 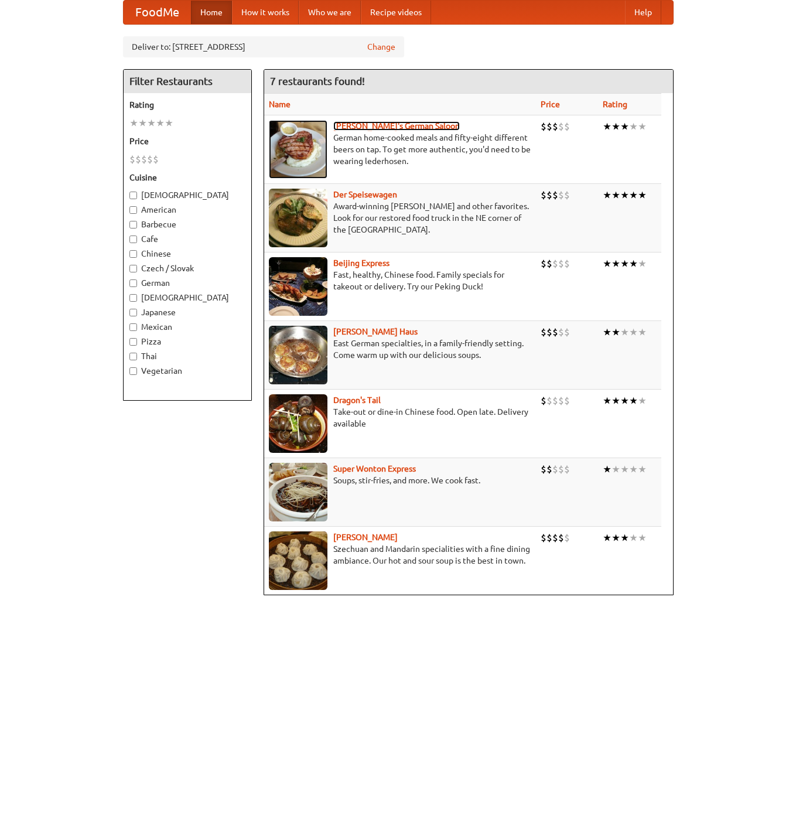 I want to click on label: German, so click(x=188, y=283).